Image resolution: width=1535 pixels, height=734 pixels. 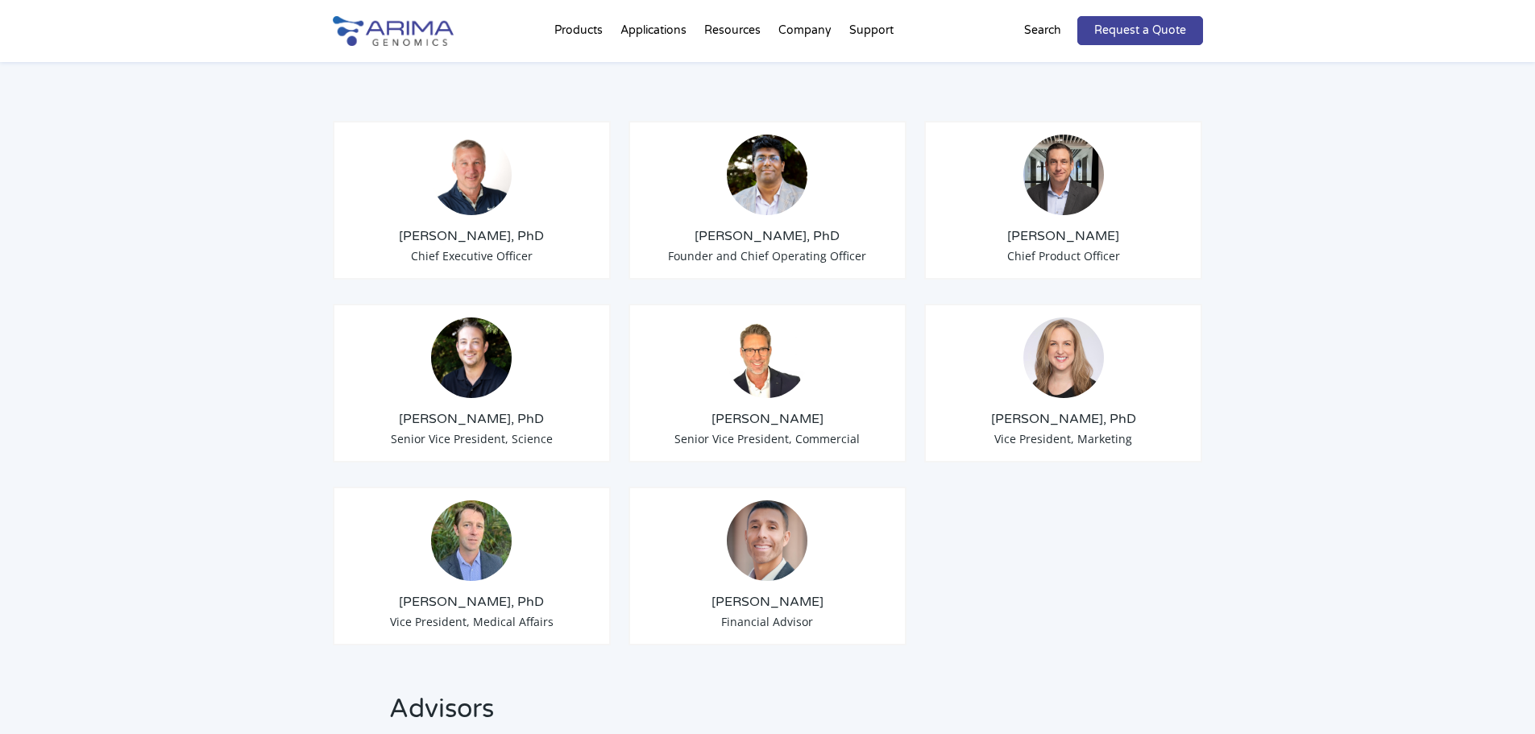 What do you see at coordinates (471, 541) in the screenshot?
I see `img: 1632501909860.jpeg` at bounding box center [471, 541].